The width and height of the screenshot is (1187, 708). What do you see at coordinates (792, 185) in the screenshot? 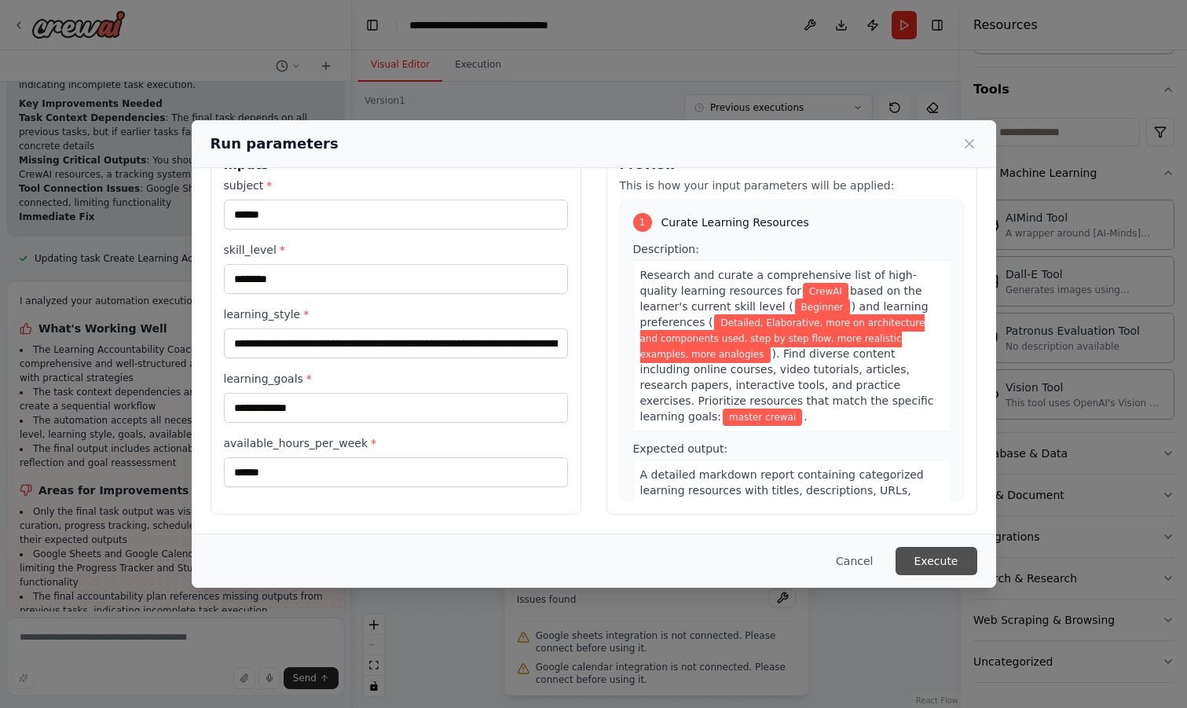
I see `p: This is how your input parameters will be applied:` at bounding box center [792, 185].